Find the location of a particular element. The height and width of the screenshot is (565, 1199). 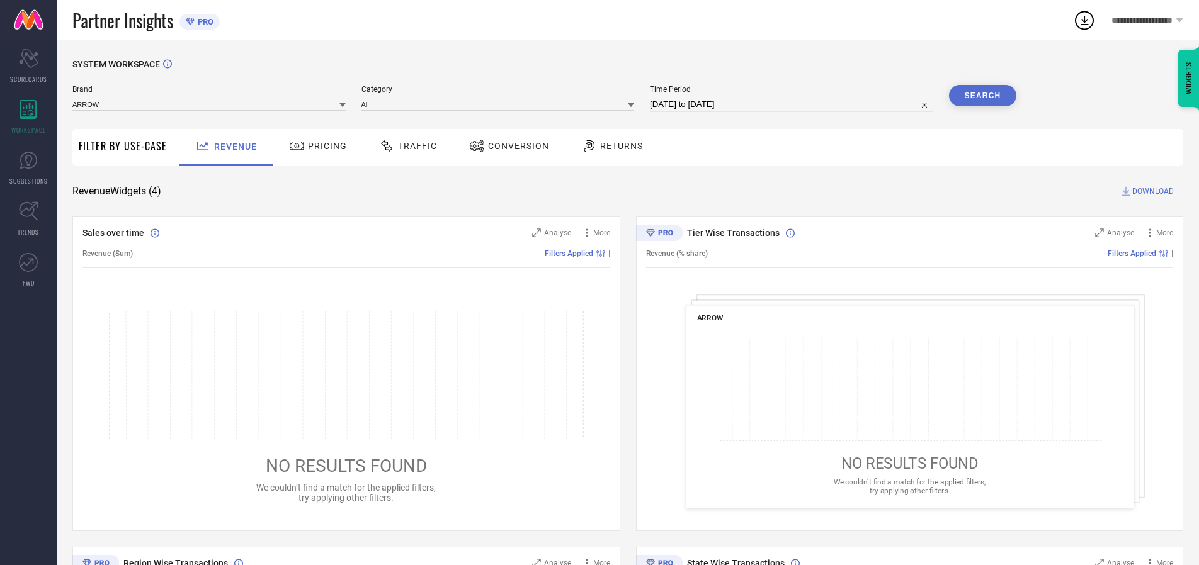

span: ARROW is located at coordinates (710, 318).